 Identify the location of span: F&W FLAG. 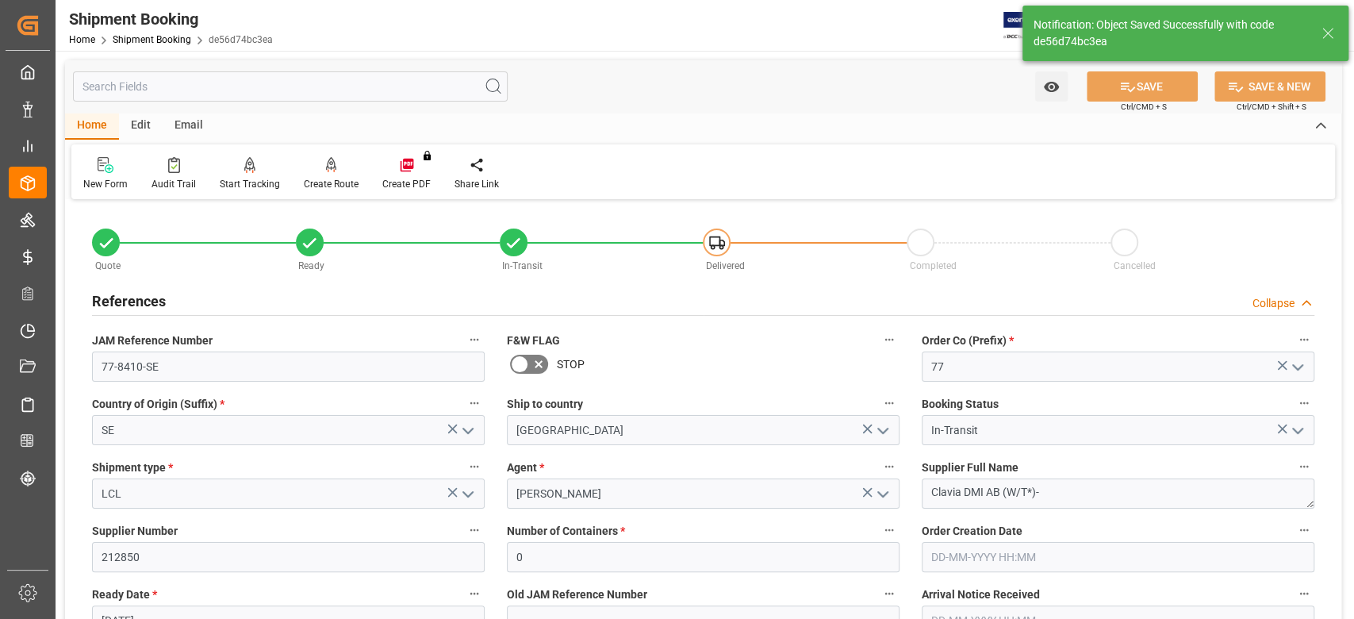
(533, 340).